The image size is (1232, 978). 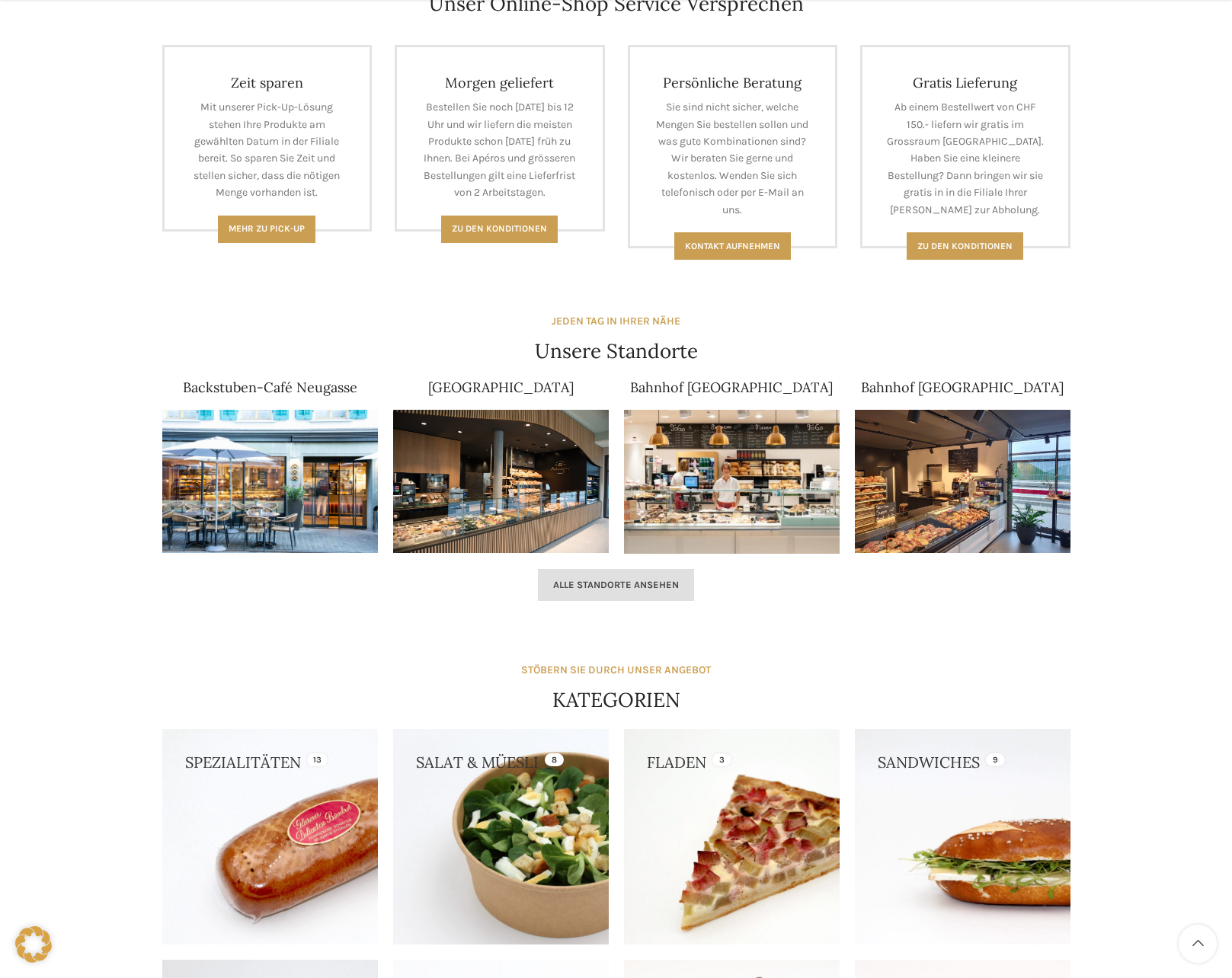 I want to click on a: Zu den konditionen, so click(x=965, y=246).